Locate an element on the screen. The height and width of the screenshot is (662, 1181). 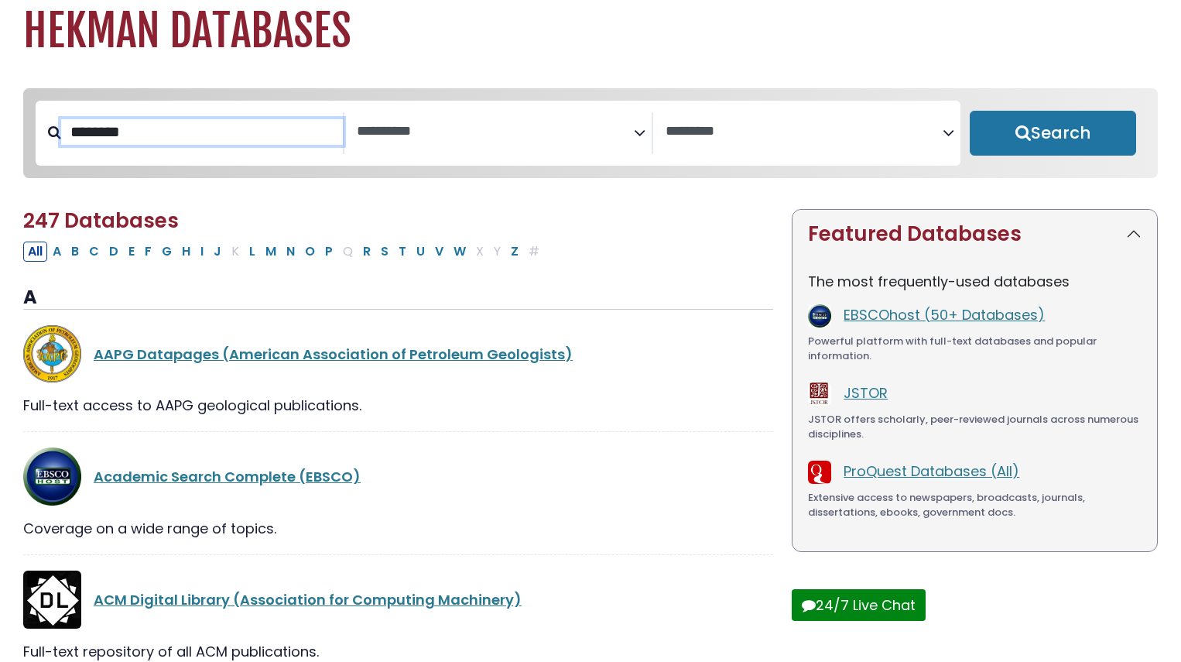
button: Filter Results A is located at coordinates (57, 252).